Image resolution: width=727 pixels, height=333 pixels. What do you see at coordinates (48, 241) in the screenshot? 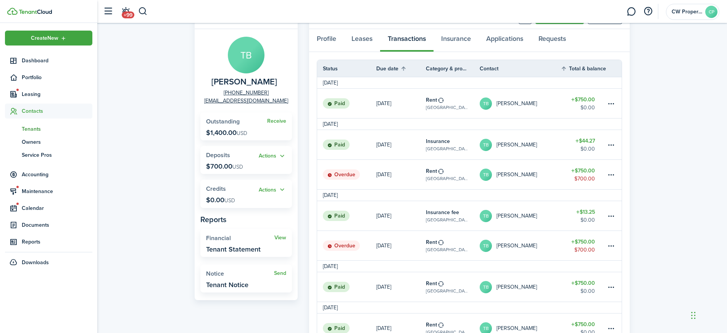
I see `a: Reports` at bounding box center [48, 241].